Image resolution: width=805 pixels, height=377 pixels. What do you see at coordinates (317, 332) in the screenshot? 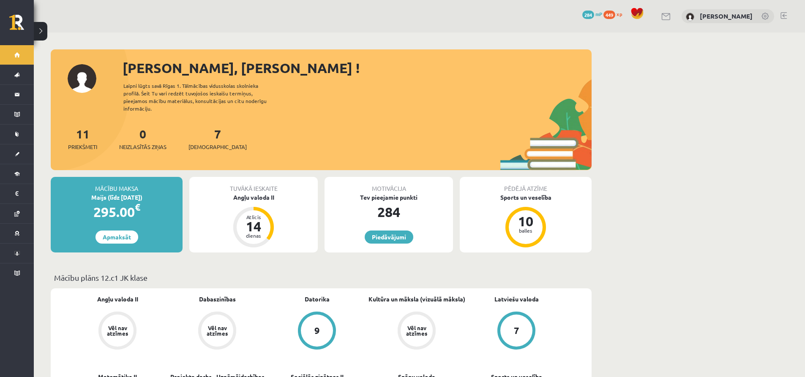
I see `a: 9` at bounding box center [317, 332].